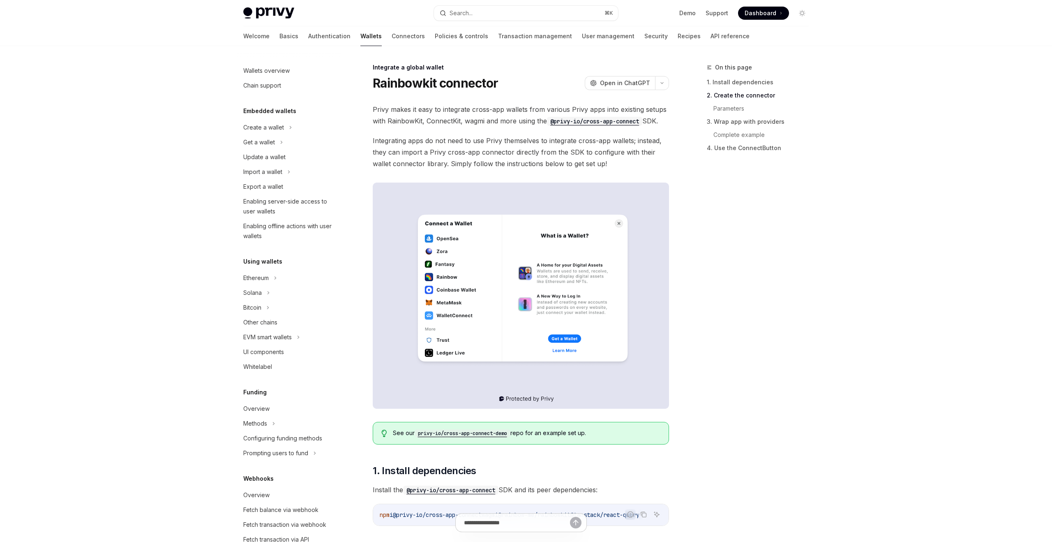 The width and height of the screenshot is (1052, 542). What do you see at coordinates (534, 514) in the screenshot?
I see `span: @rainbow-me/rainbowkit` at bounding box center [534, 514].